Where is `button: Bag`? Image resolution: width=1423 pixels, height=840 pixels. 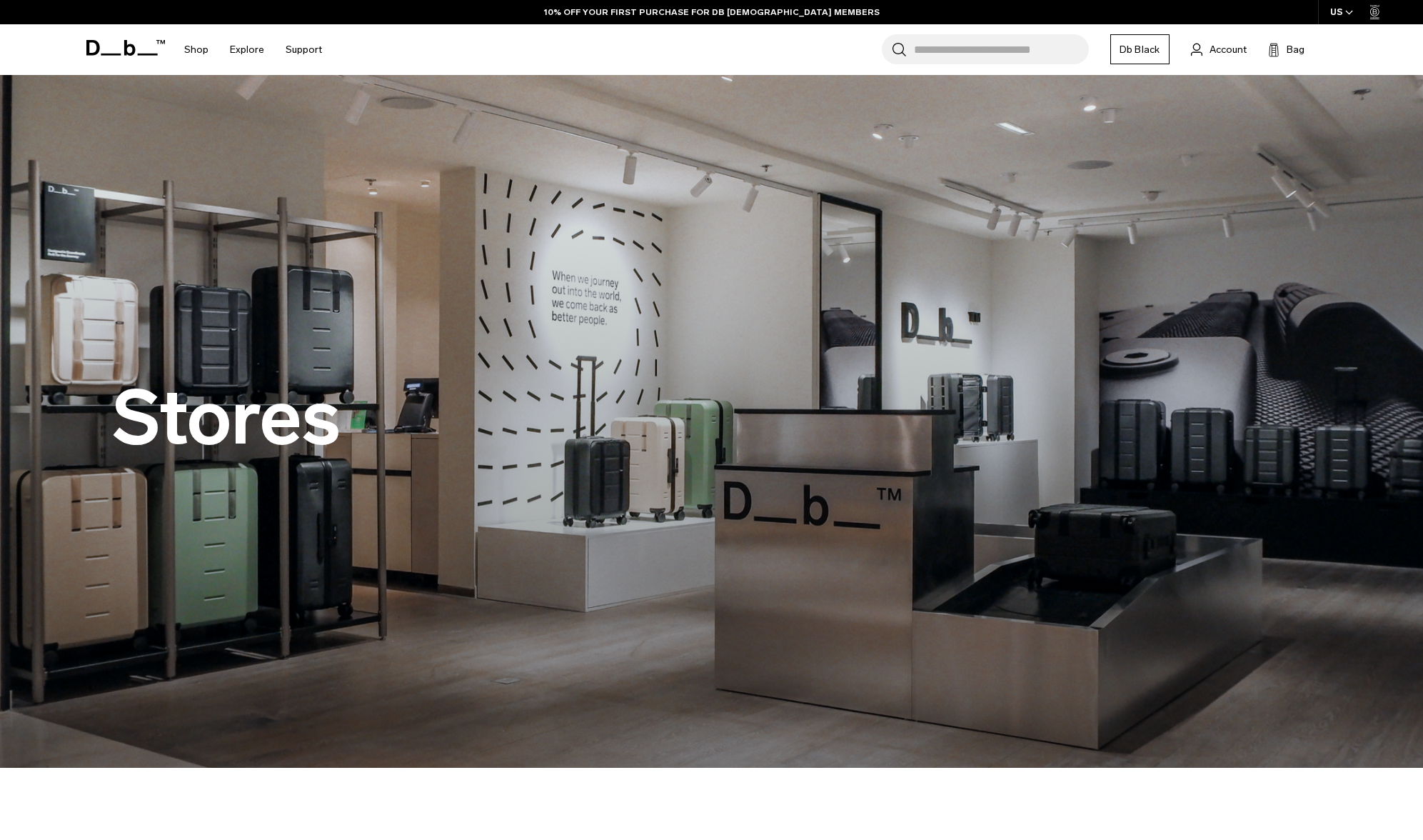 button: Bag is located at coordinates (1286, 49).